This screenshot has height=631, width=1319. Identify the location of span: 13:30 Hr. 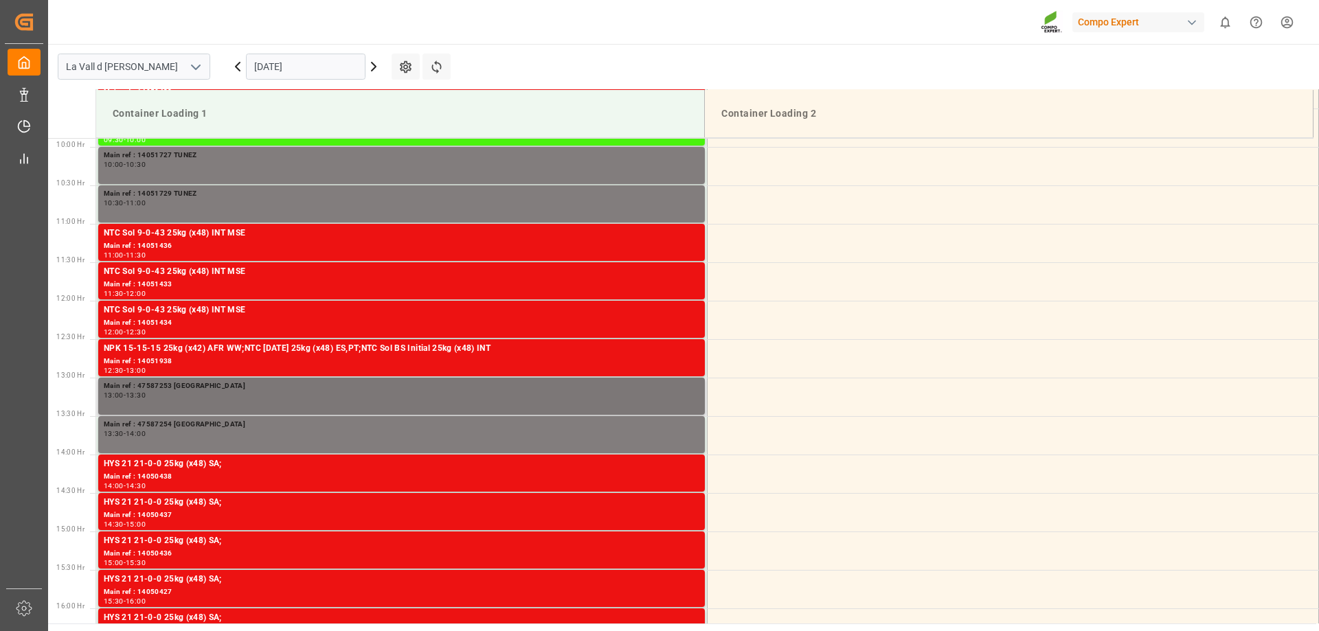
(70, 414).